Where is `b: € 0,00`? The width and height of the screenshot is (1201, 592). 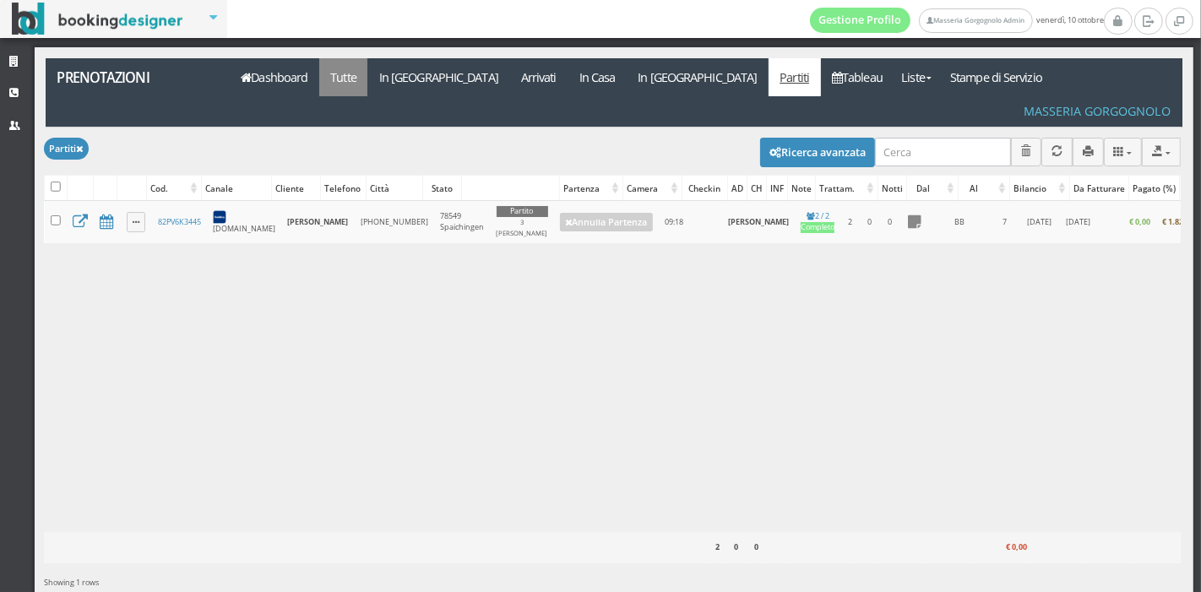 b: € 0,00 is located at coordinates (1139, 221).